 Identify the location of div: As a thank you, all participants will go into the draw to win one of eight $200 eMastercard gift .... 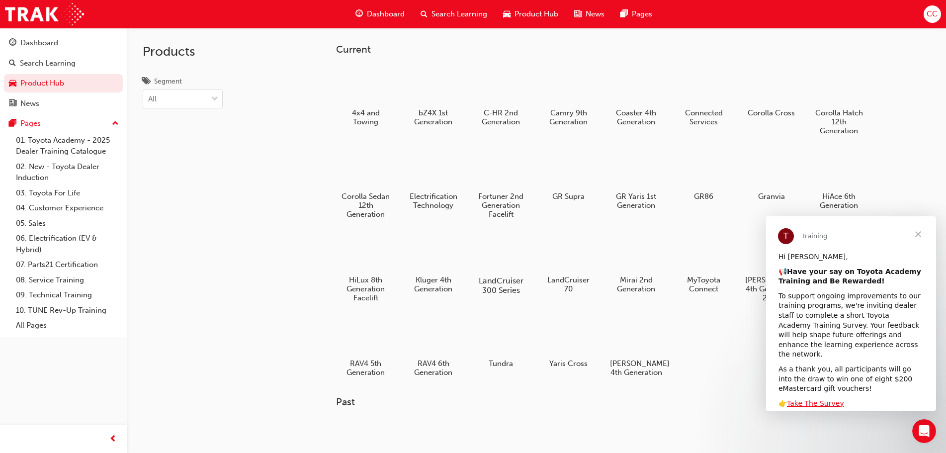
(85, 162).